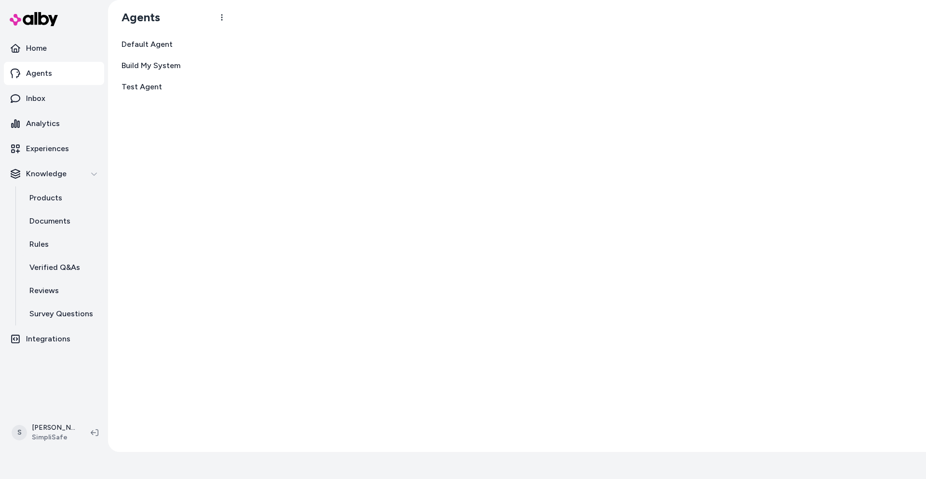  What do you see at coordinates (54, 174) in the screenshot?
I see `button: Knowledge` at bounding box center [54, 174].